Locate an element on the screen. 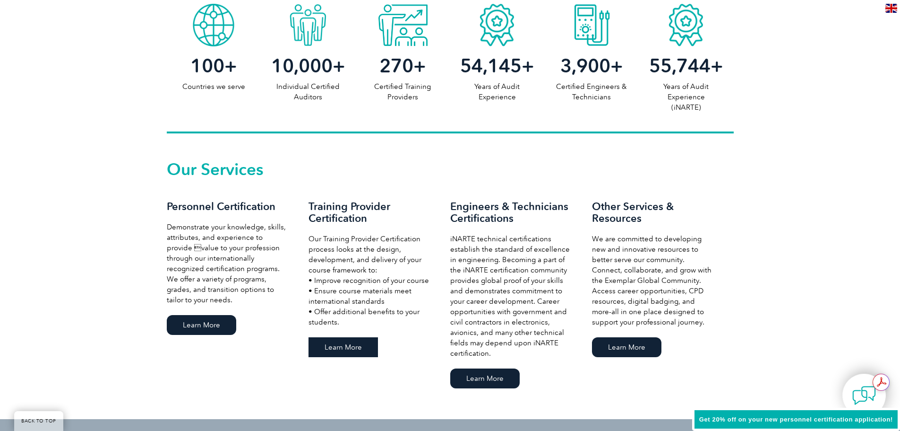  p: Our Training Provider Certification process looks at the design, development, and delivery of you... is located at coordinates (370, 280).